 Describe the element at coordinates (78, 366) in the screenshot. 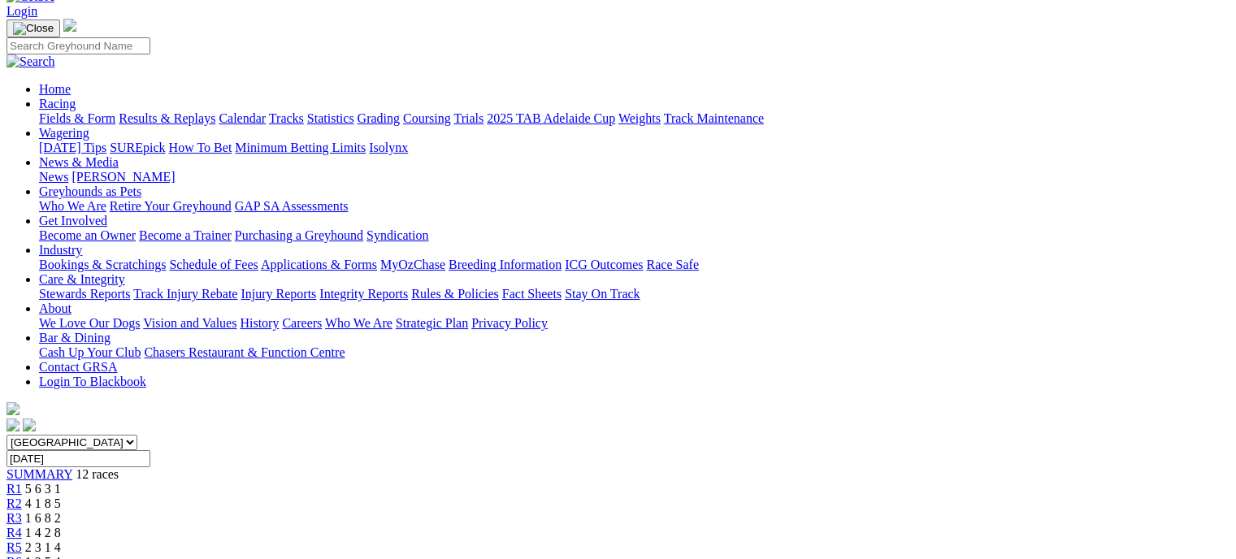

I see `a: Contact GRSA` at that location.